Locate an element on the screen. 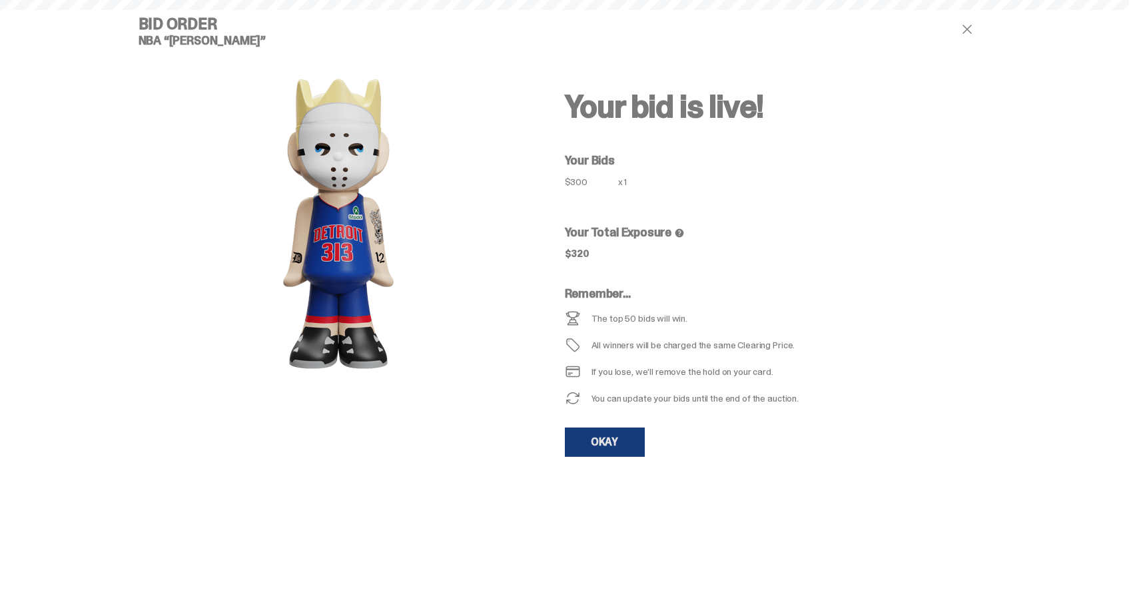 This screenshot has width=1139, height=596. div: $320 is located at coordinates (577, 254).